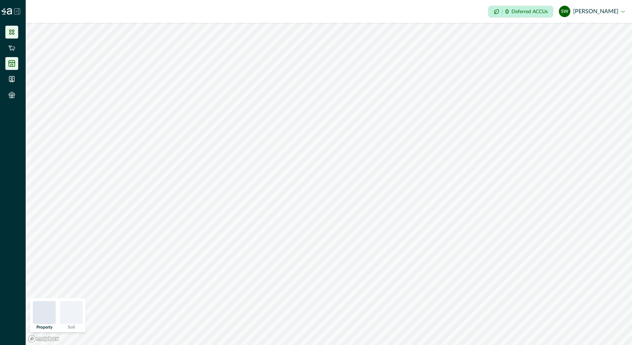 The width and height of the screenshot is (632, 345). I want to click on p: Property, so click(44, 327).